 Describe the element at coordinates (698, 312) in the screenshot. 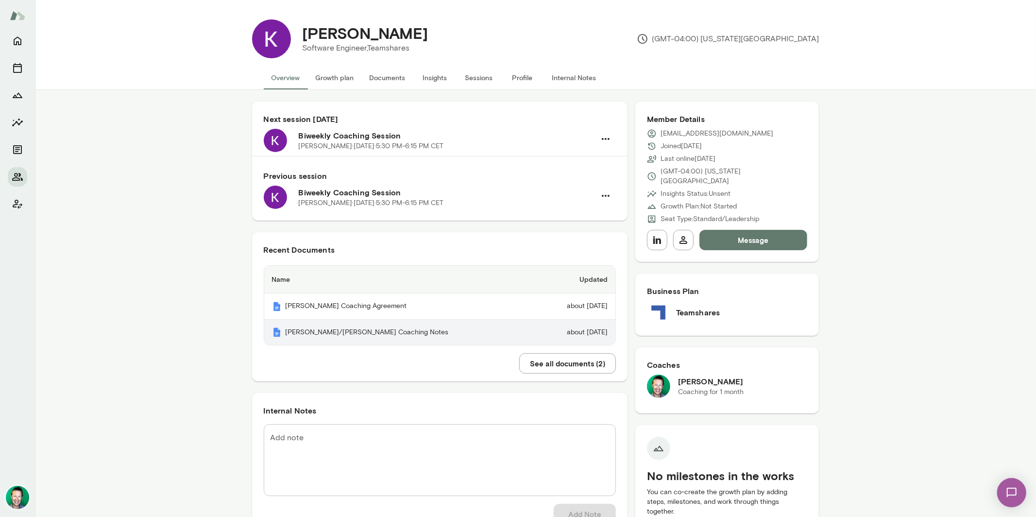

I see `h6: Teamshares` at that location.